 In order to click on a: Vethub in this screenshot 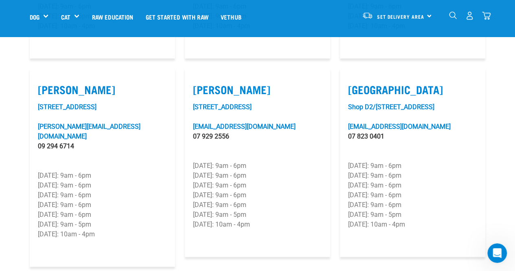, I will do `click(231, 17)`.